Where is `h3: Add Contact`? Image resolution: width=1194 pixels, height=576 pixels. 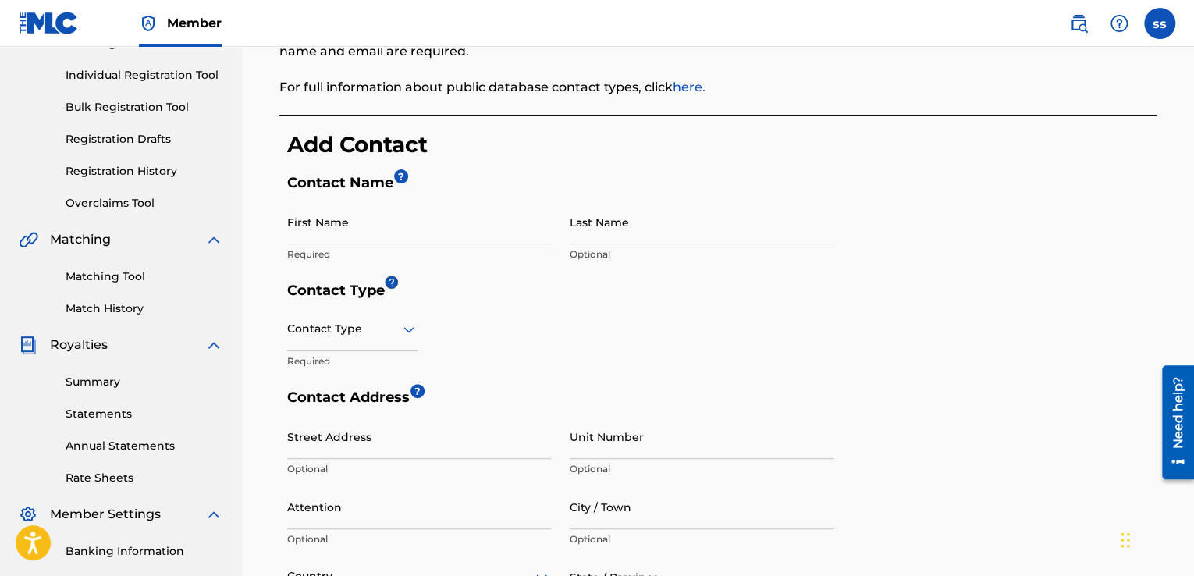
h3: Add Contact is located at coordinates (722, 144).